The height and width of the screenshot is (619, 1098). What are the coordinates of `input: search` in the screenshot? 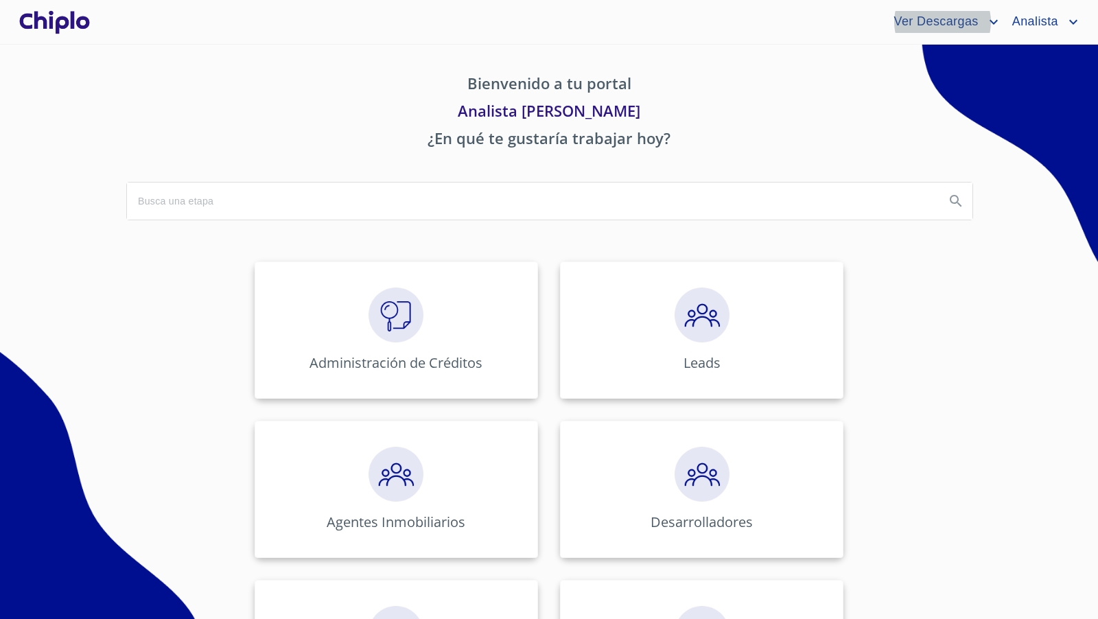 It's located at (530, 201).